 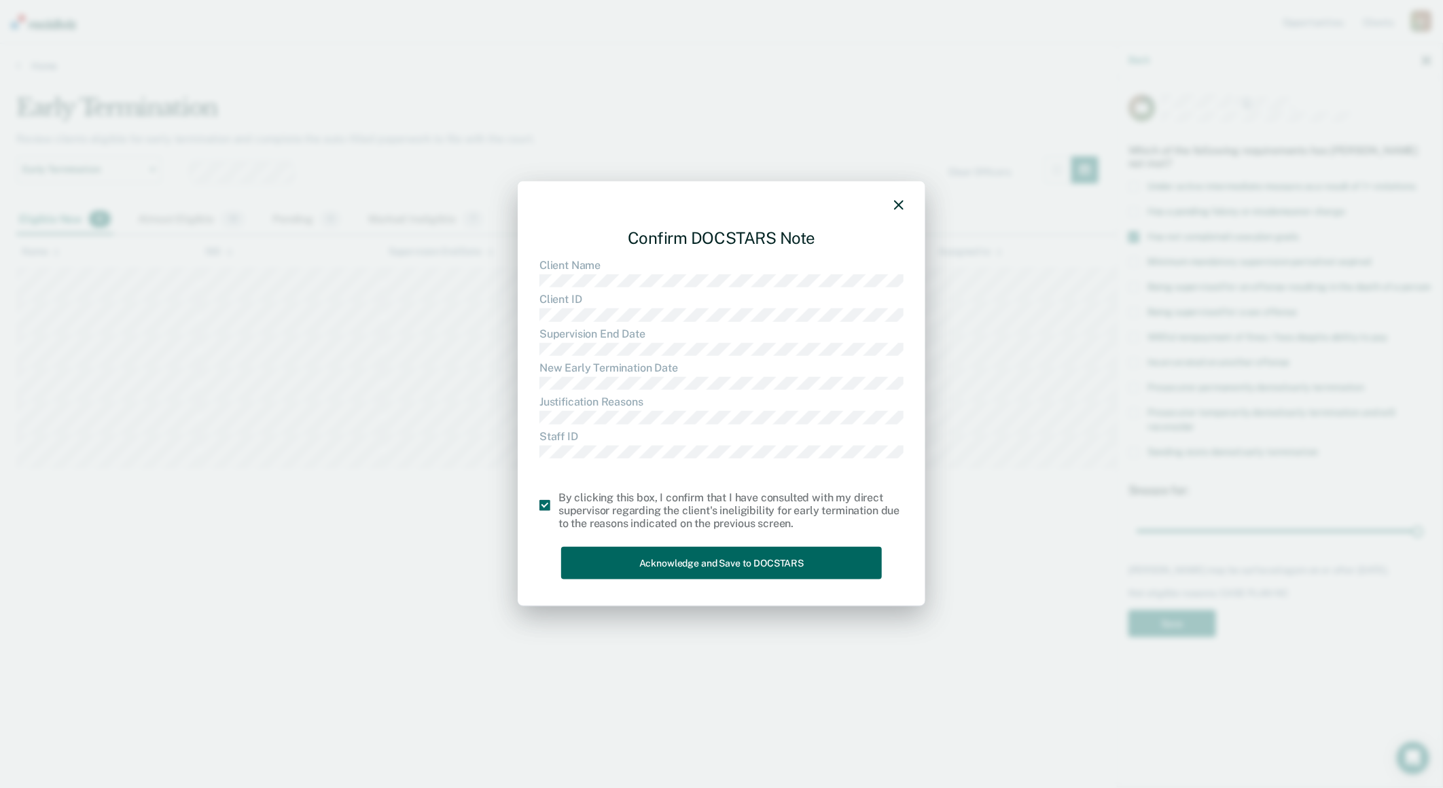 What do you see at coordinates (722, 299) in the screenshot?
I see `dt: Client ID` at bounding box center [722, 299].